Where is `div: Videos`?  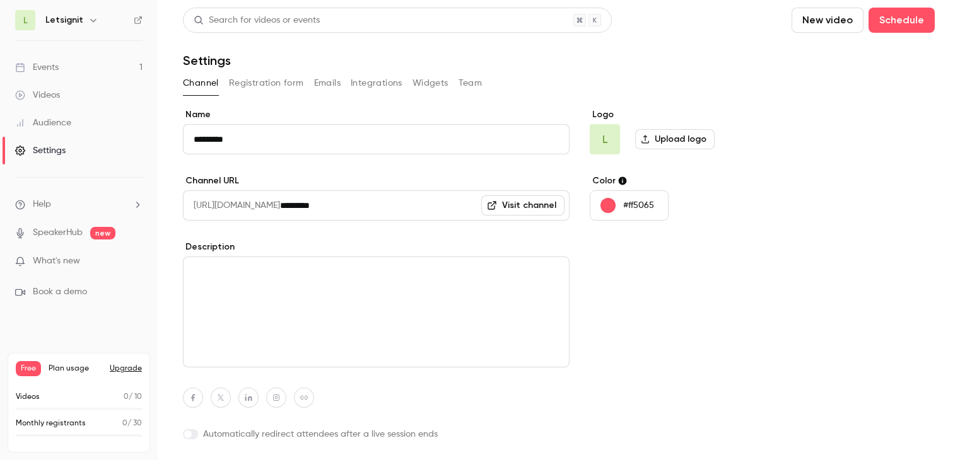
div: Videos is located at coordinates (37, 95).